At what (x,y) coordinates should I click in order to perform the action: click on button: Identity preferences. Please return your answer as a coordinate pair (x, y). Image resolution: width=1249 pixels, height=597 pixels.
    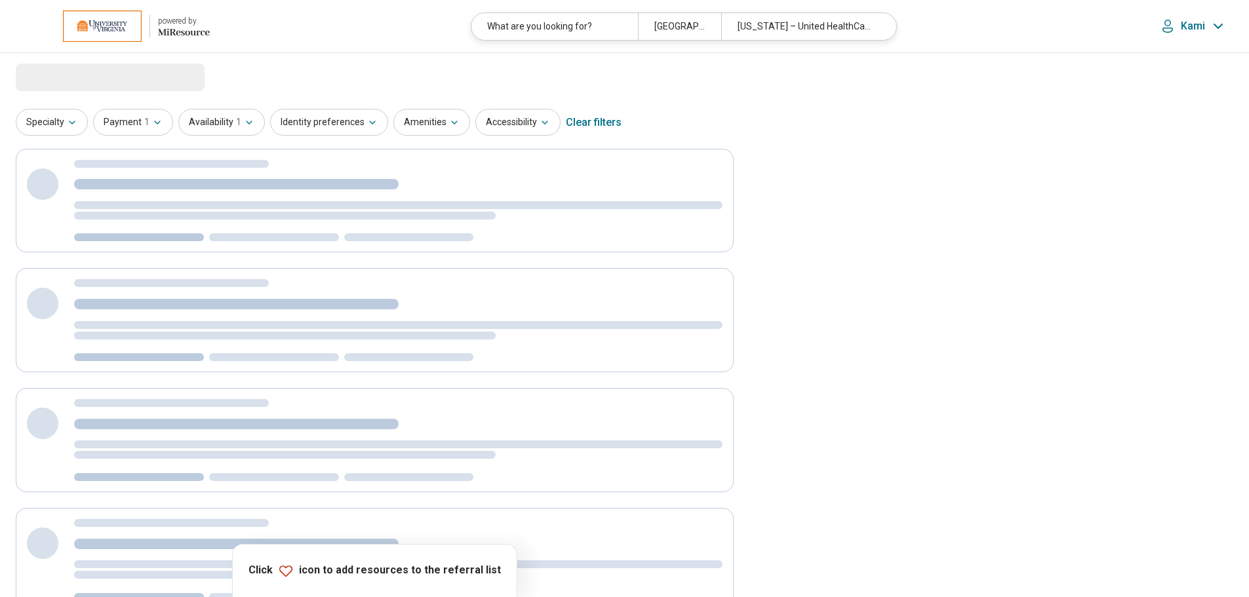
    Looking at the image, I should click on (329, 122).